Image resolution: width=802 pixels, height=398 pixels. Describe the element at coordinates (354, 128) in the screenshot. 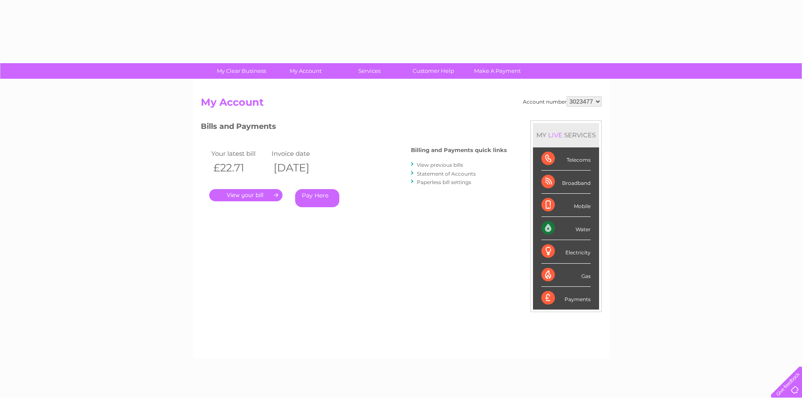

I see `h3: Bills and Payments` at that location.